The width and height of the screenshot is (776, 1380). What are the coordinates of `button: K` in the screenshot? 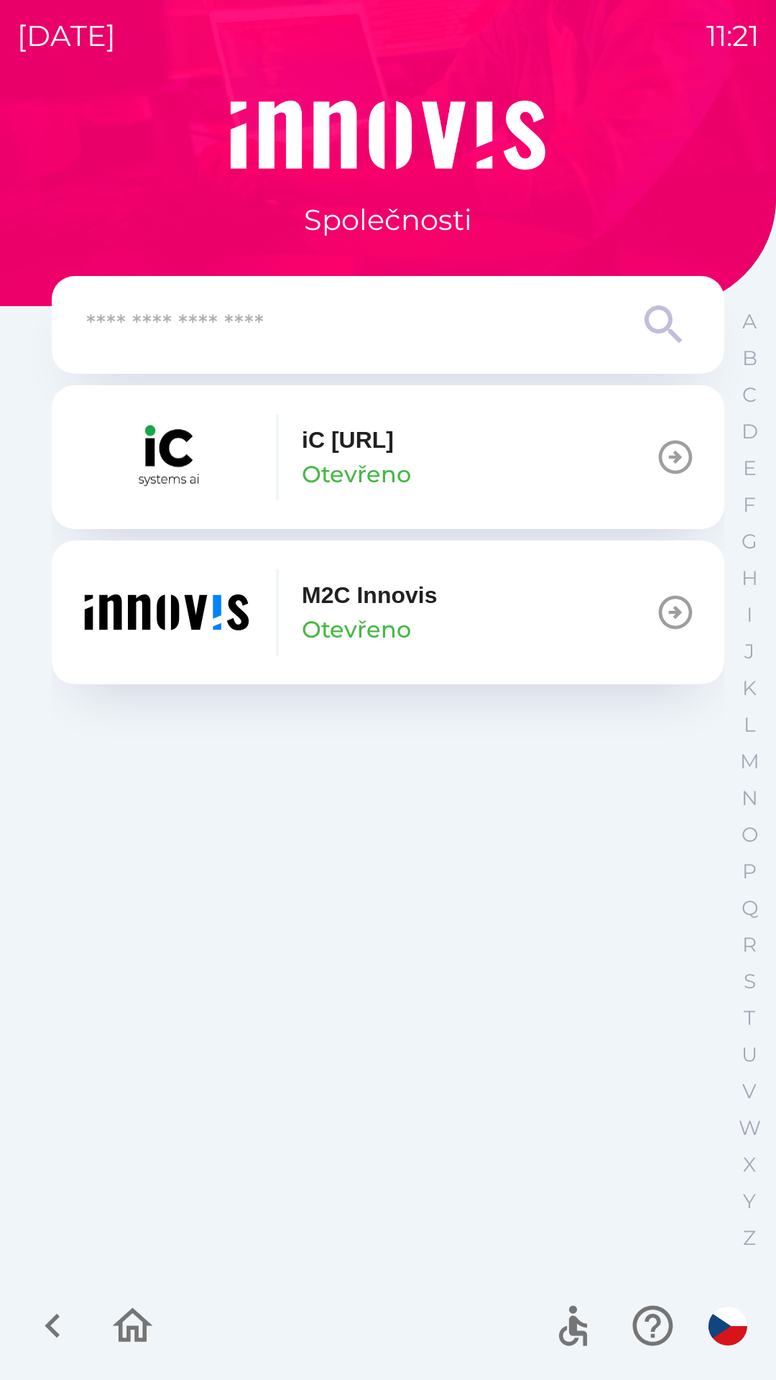 It's located at (750, 688).